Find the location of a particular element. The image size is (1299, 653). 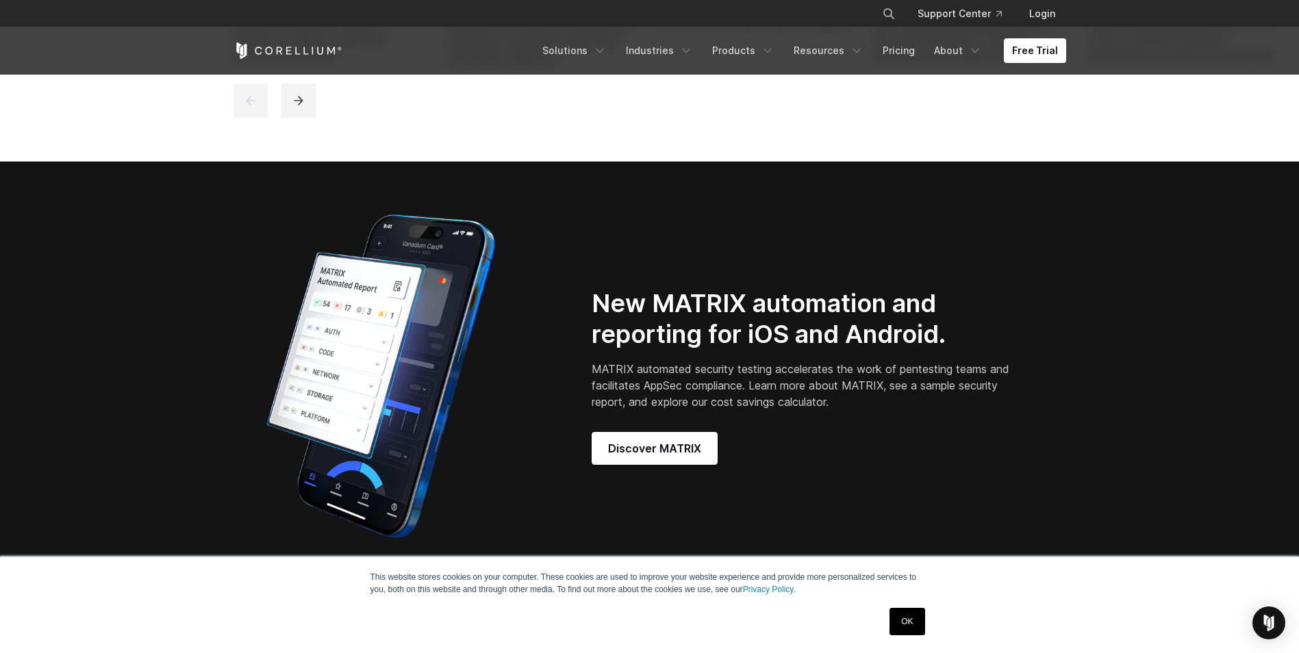

p: MATRIX automated security testing accelerates the work of pentesting teams and facilitates AppSec... is located at coordinates (802, 385).